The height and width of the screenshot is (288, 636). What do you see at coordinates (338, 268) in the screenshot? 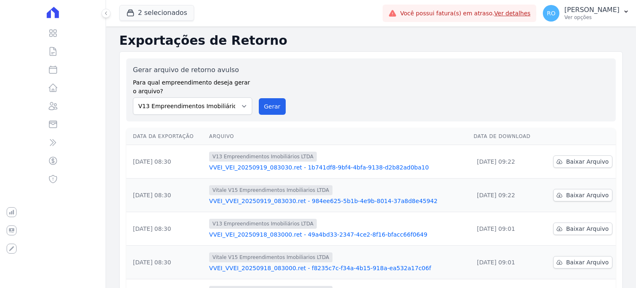
I see `a: VVEI_VVEI_20250918_083000.ret - f8235c7c-f34a-4b15-918a-ea532a17c06f` at bounding box center [338, 268].